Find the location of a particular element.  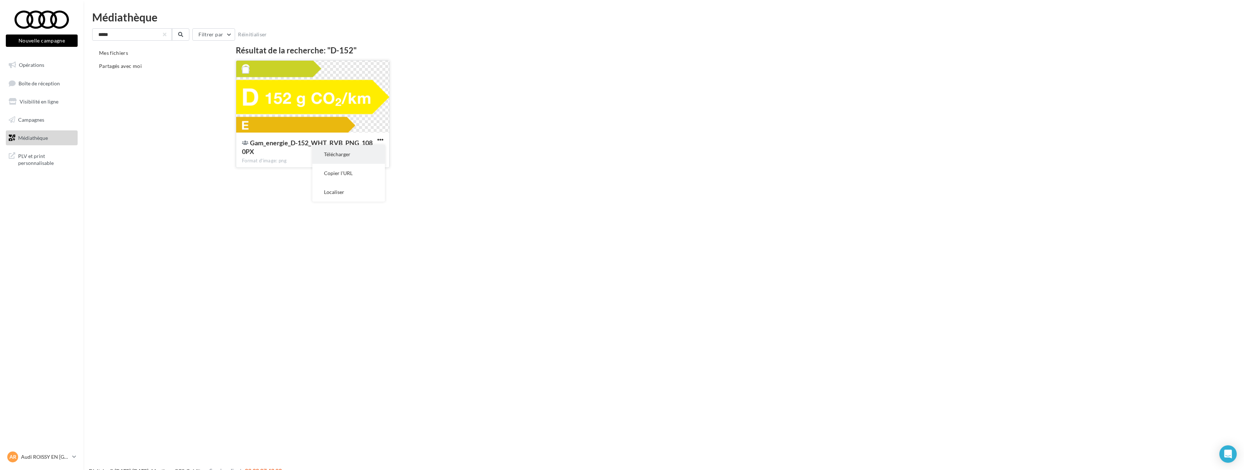

button: Nouvelle campagne is located at coordinates (42, 41).